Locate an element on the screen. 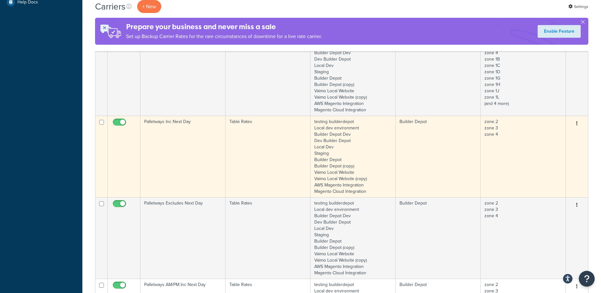  p: Set up Backup Carrier Rates for the rare circumstances of downtime for a live rate carrier. is located at coordinates (224, 36).